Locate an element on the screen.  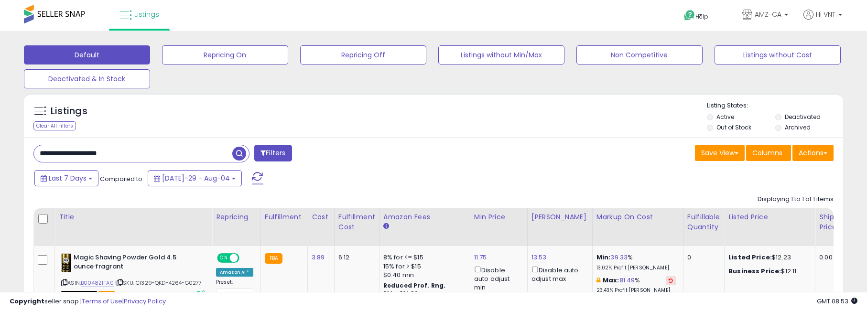
b: Max: is located at coordinates (611, 280).